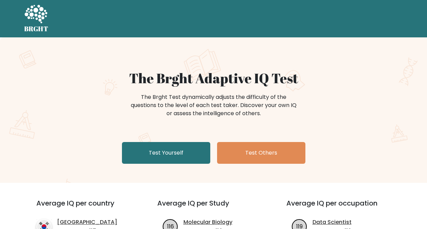  I want to click on h3: Average IQ per Study, so click(214, 207).